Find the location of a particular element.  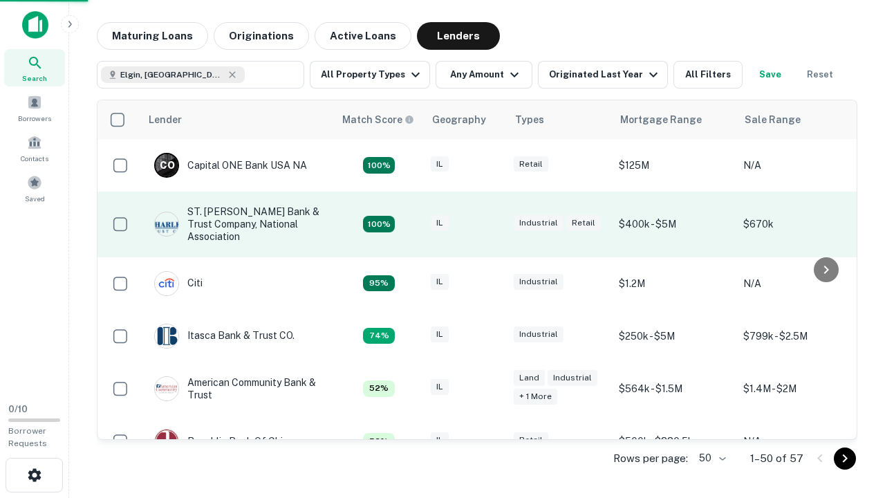

button: Maturing Loans is located at coordinates (152, 36).